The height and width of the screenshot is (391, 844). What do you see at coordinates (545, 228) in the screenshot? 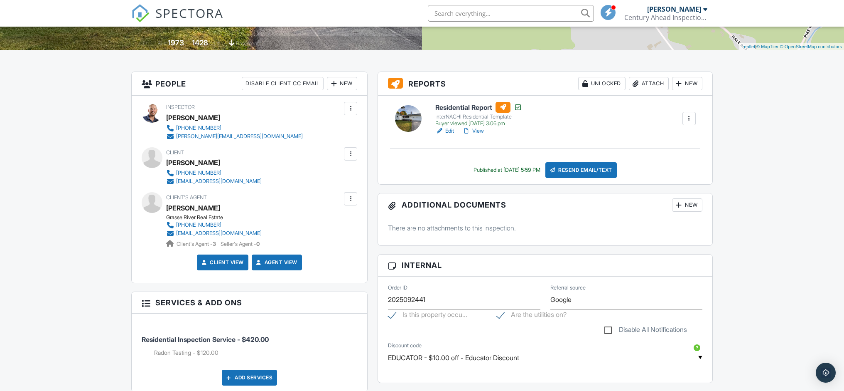
I see `p: There are no attachments to this inspection.` at bounding box center [545, 228].